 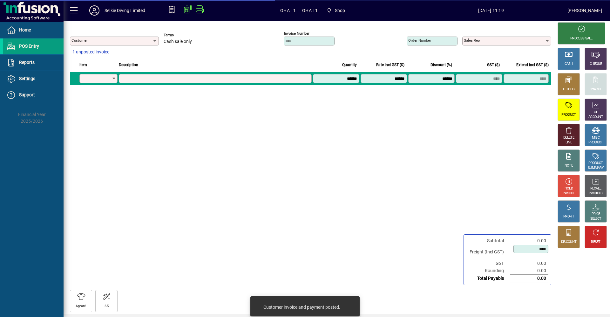 I want to click on span: Home, so click(x=25, y=30).